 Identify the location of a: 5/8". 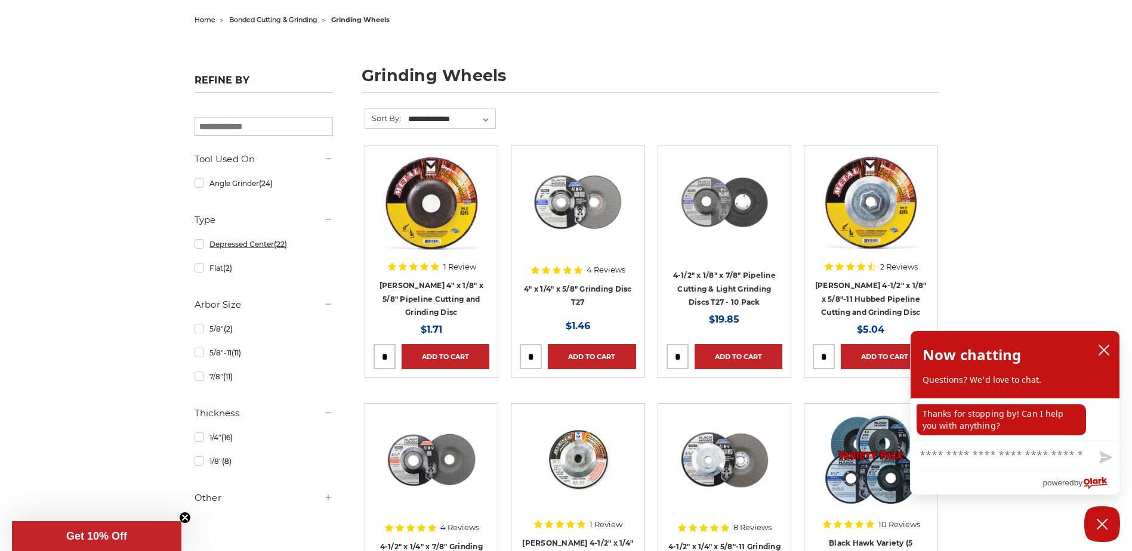
(264, 329).